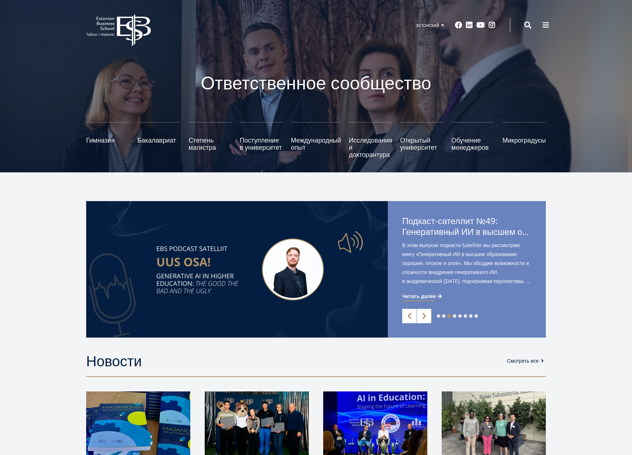 The width and height of the screenshot is (632, 455). What do you see at coordinates (465, 258) in the screenshot?
I see `font: В этом выпуске подкаста Satellite мы рассмотрим книгу «Генеративный ИИ в высшем образовании: хоро...` at bounding box center [465, 258].